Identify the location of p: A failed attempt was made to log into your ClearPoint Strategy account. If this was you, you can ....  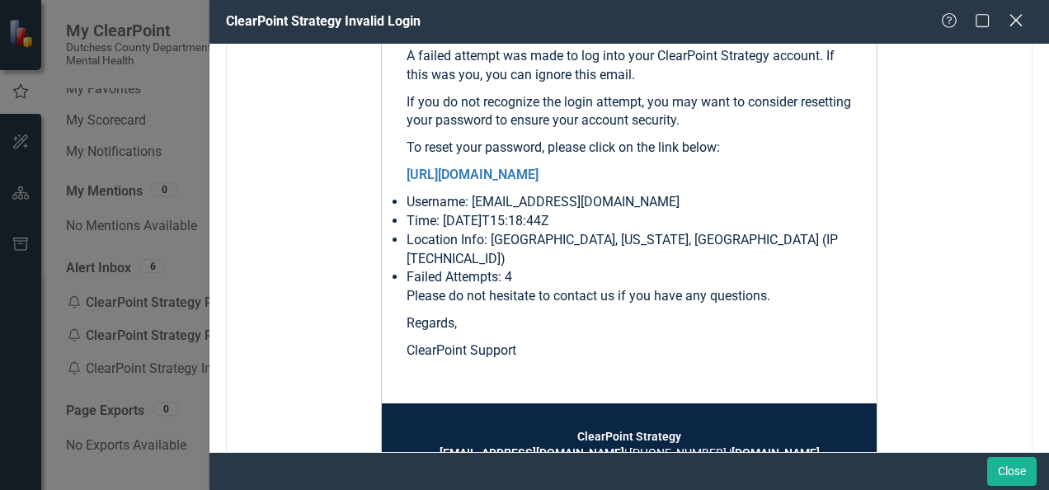
(629, 66).